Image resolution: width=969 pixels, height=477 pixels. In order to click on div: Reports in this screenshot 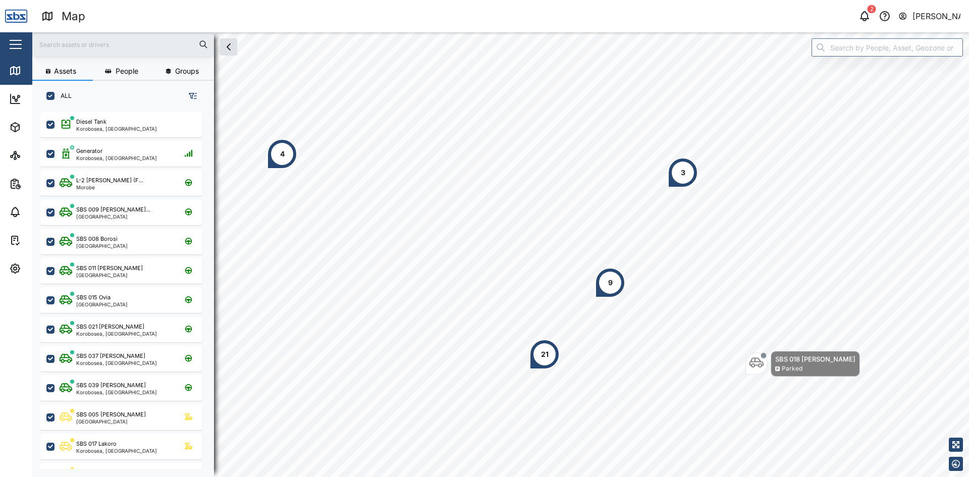, I will do `click(43, 184)`.